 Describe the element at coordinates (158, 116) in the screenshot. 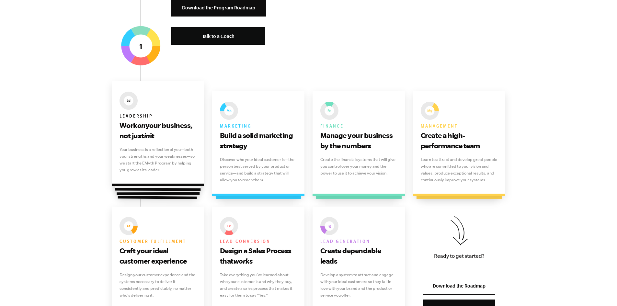

I see `h6: Leadership` at that location.